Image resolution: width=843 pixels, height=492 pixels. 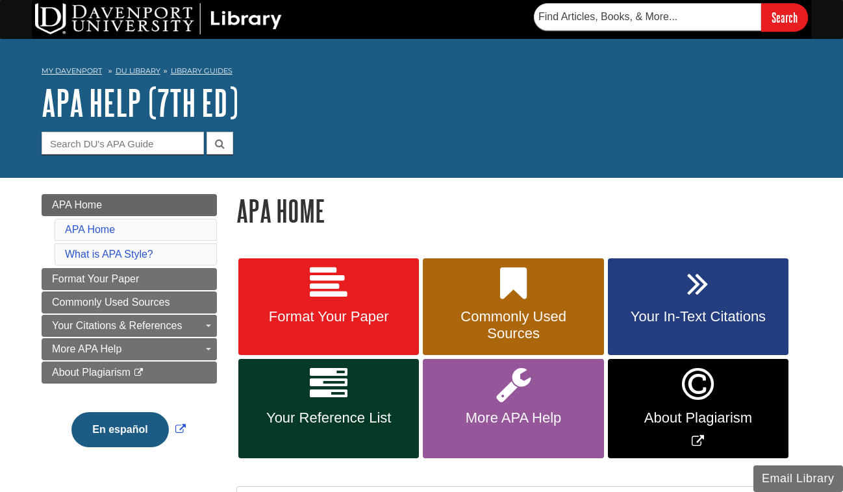 What do you see at coordinates (158, 19) in the screenshot?
I see `img: DU Library` at bounding box center [158, 19].